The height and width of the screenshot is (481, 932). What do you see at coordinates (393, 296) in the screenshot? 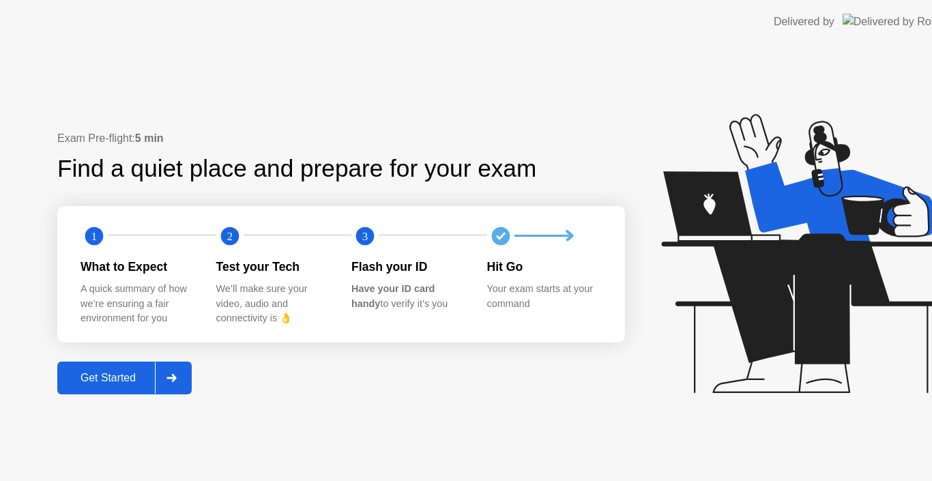
I see `b: Have your ID card handy` at bounding box center [393, 296].